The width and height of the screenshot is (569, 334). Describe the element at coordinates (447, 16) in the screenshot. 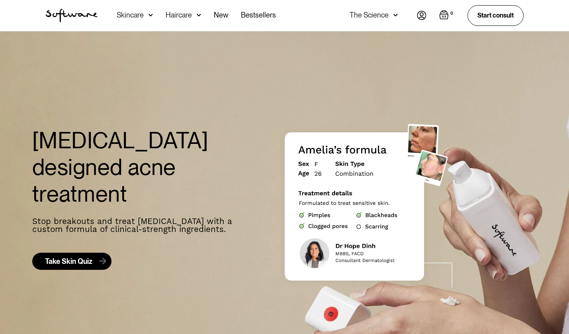

I see `a: Open cart` at that location.